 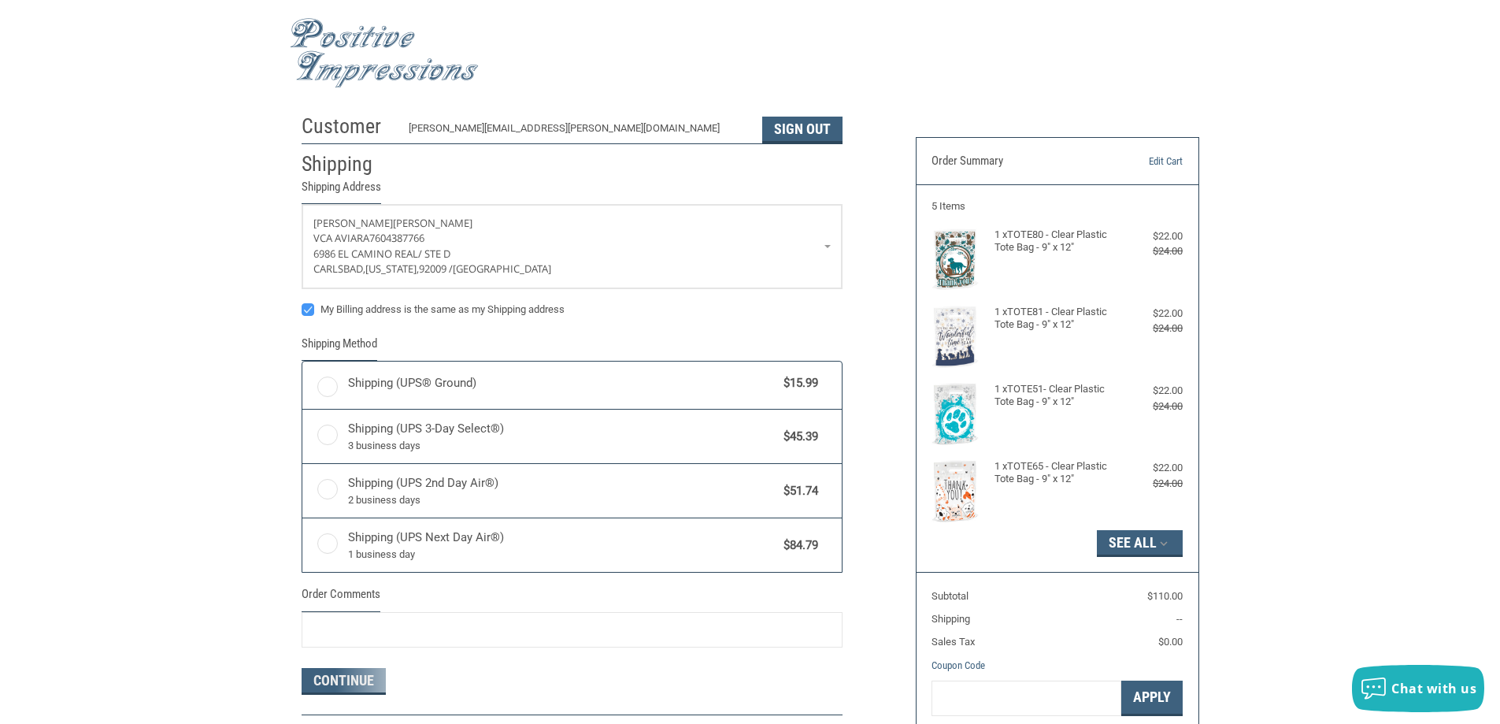 I want to click on span: 7604387766, so click(x=397, y=238).